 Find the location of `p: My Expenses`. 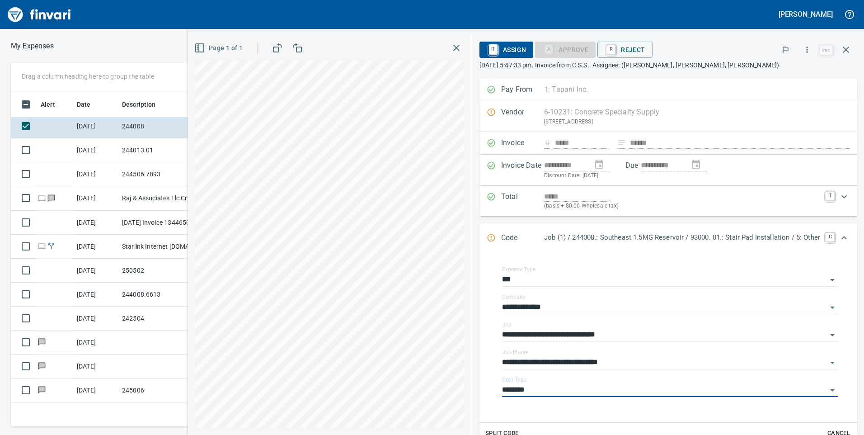

p: My Expenses is located at coordinates (32, 46).